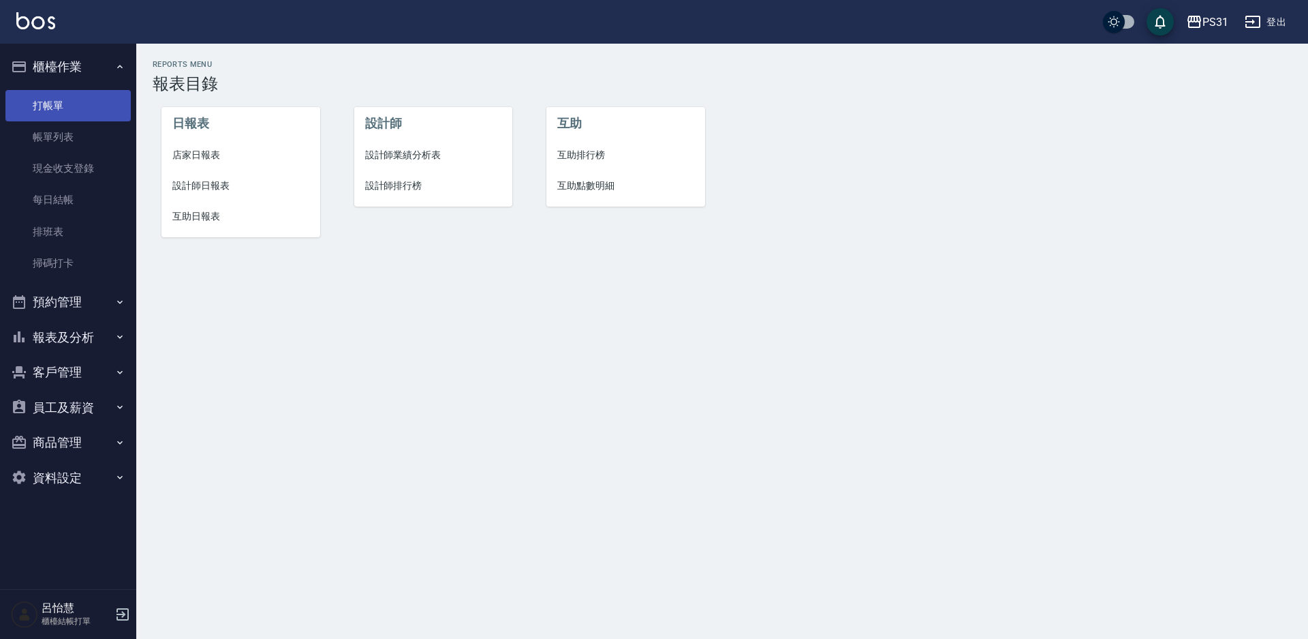 The width and height of the screenshot is (1308, 639). Describe the element at coordinates (1208, 22) in the screenshot. I see `button: PS31` at that location.